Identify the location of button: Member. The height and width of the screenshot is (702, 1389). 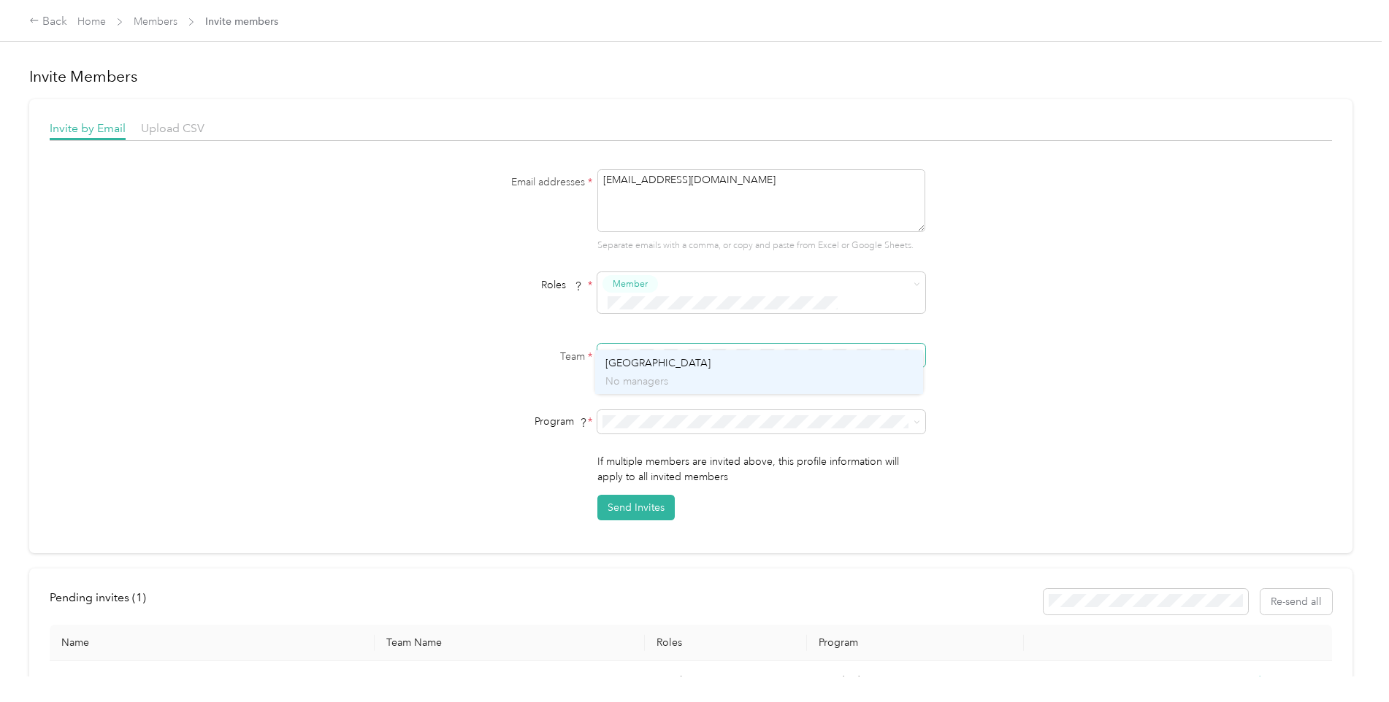
(630, 284).